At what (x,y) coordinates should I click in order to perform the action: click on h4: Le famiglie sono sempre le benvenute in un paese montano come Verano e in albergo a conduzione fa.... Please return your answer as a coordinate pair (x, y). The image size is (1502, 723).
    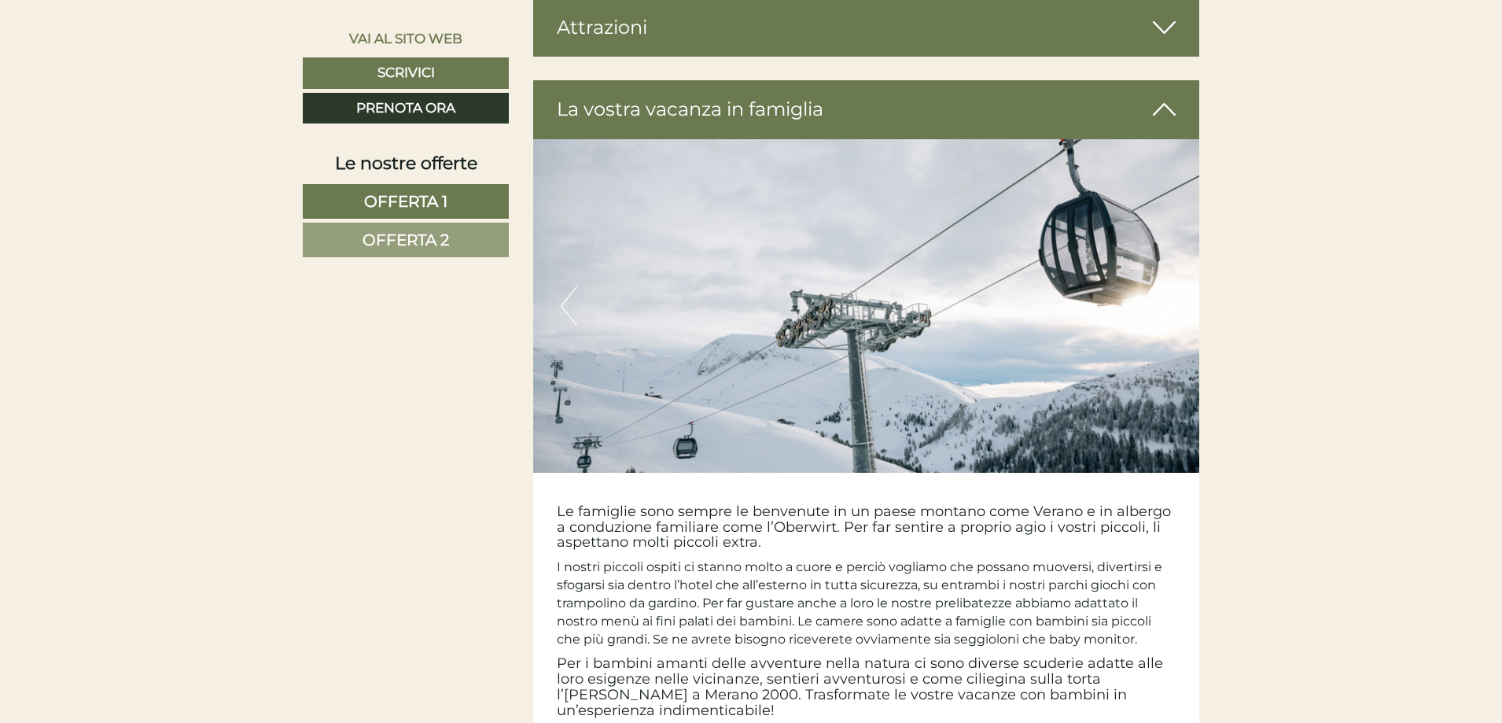
    Looking at the image, I should click on (867, 527).